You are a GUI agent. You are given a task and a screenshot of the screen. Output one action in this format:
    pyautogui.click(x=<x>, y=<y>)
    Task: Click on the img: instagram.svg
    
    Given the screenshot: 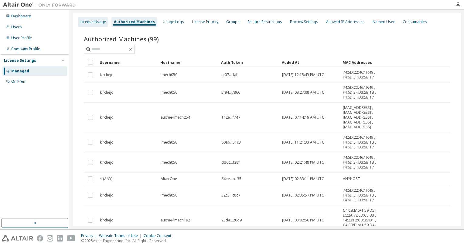 What is the action you would take?
    pyautogui.click(x=50, y=238)
    